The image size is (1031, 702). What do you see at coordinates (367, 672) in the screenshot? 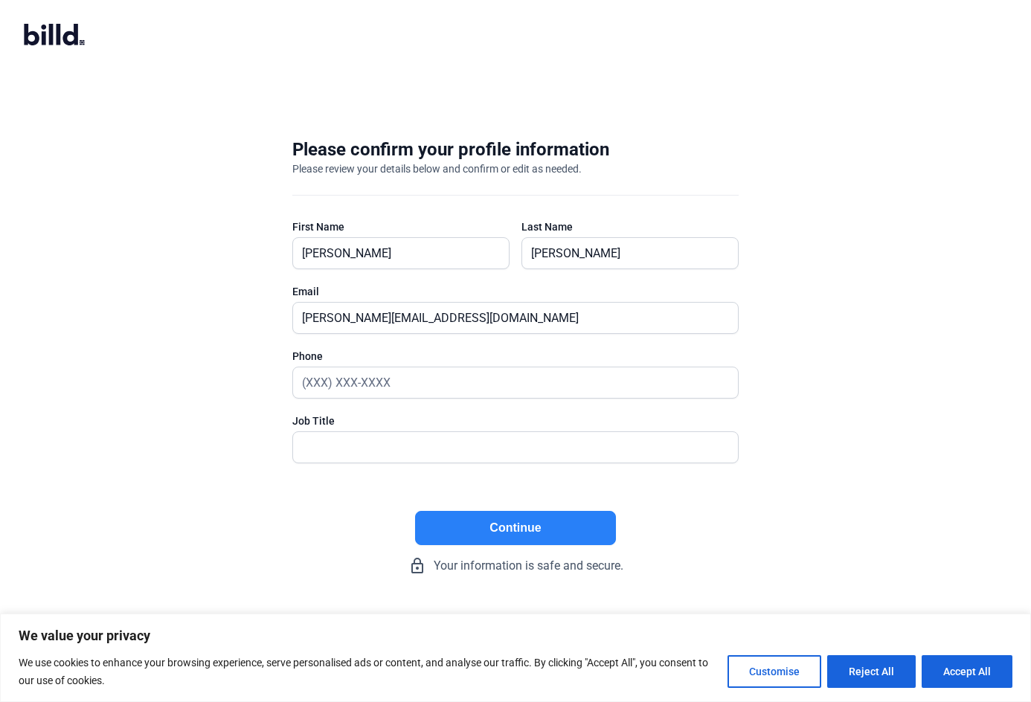
I see `p: We use cookies to enhance your browsing experience, serve personalised ads or content, and analys...` at bounding box center [367, 672].